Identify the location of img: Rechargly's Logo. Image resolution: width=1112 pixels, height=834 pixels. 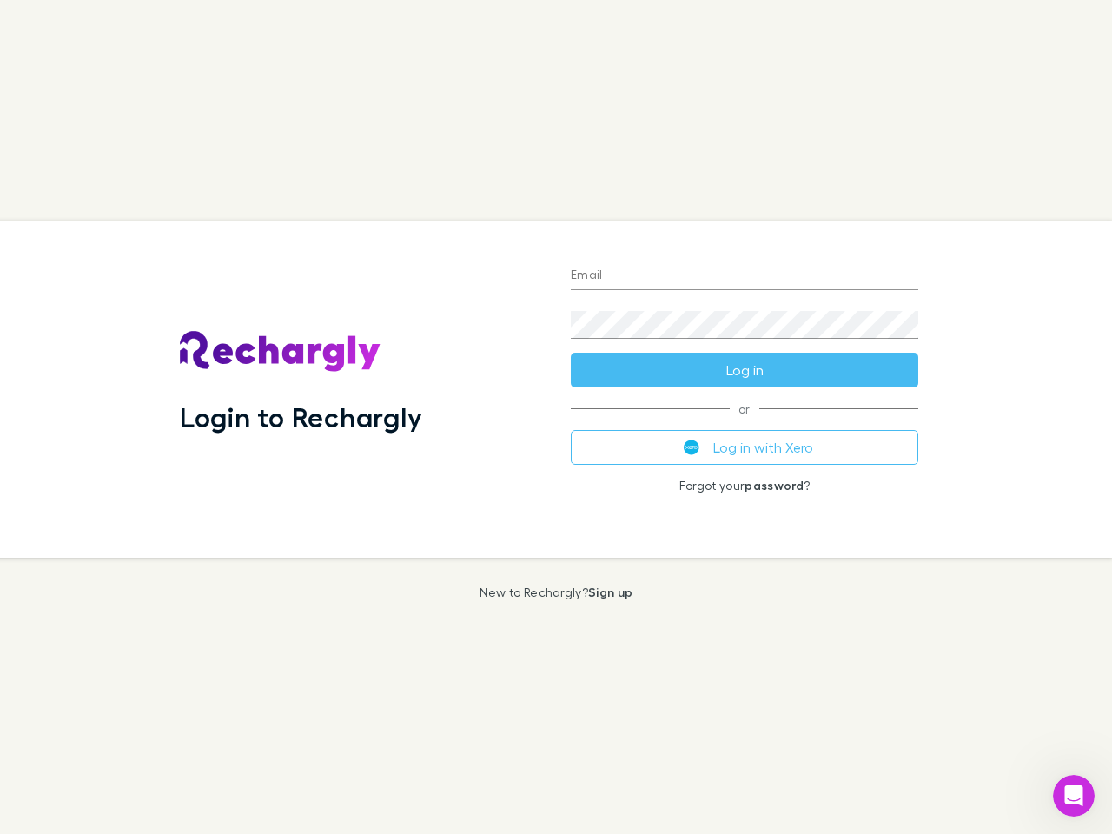
(281, 352).